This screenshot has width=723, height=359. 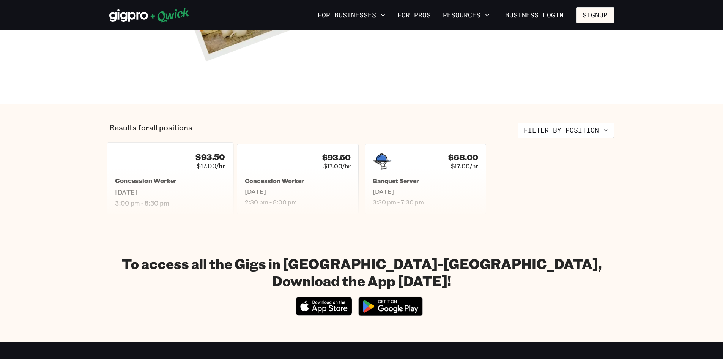 I want to click on h4: $68.00, so click(x=463, y=157).